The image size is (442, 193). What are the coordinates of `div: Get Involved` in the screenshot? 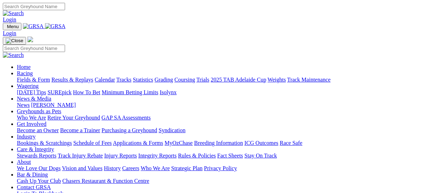 It's located at (228, 130).